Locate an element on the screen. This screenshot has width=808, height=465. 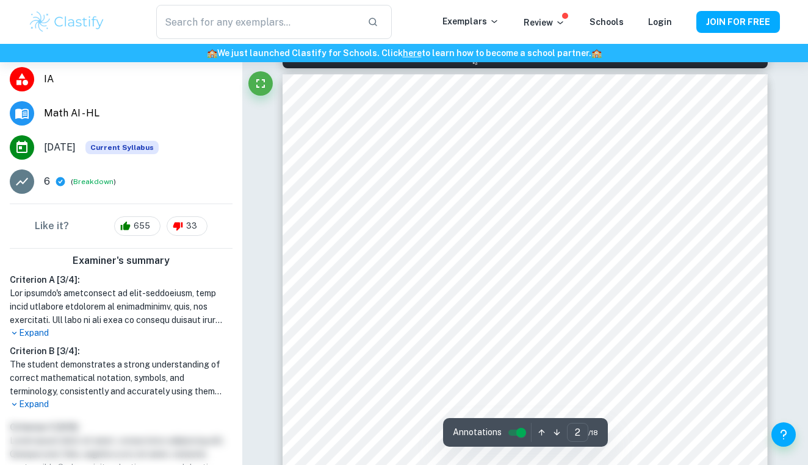
a: here is located at coordinates (412, 53).